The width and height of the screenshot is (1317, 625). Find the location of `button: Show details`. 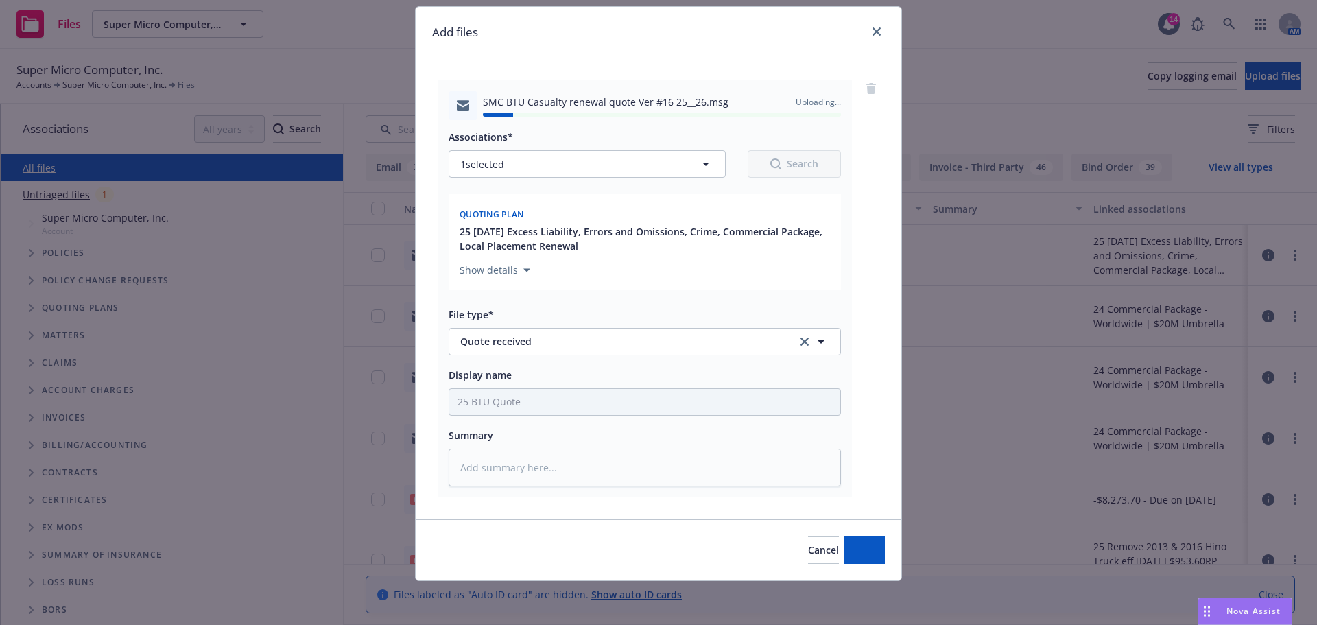

button: Show details is located at coordinates (495, 270).